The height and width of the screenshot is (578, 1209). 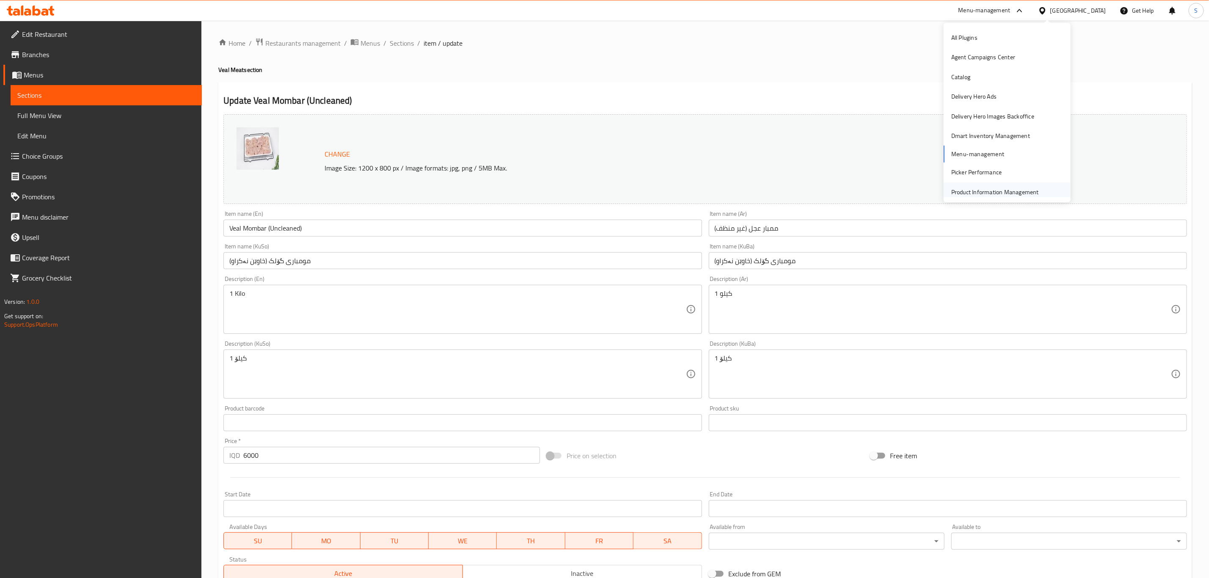 I want to click on p: Image Size: 1200 x 800 px / Image formats: jpg, png / 5MB Max., so click(x=672, y=168).